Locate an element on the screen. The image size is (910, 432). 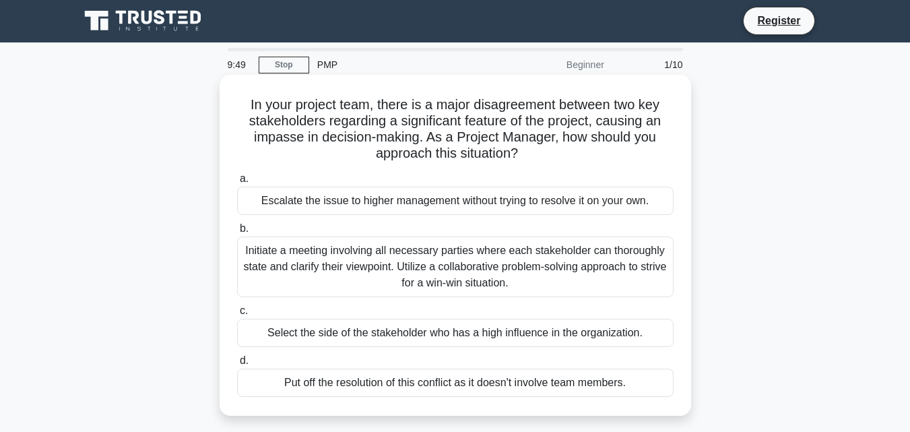
div: Put off the resolution of this conflict as it doesn't involve team members. is located at coordinates (456, 383).